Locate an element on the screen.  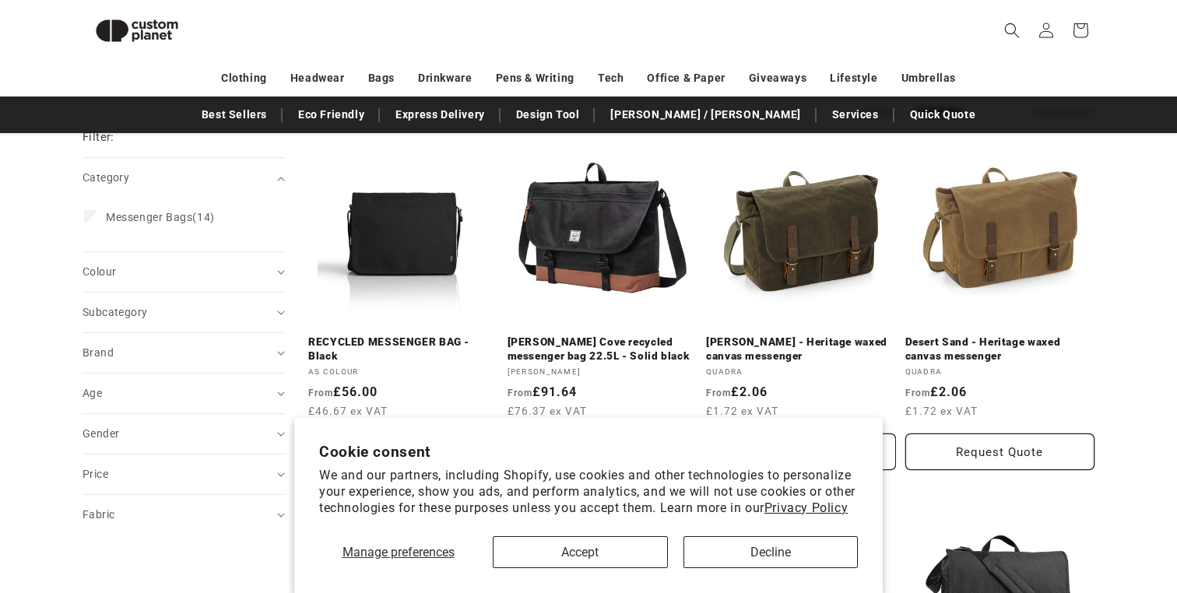
a: Umbrellas is located at coordinates (929, 78).